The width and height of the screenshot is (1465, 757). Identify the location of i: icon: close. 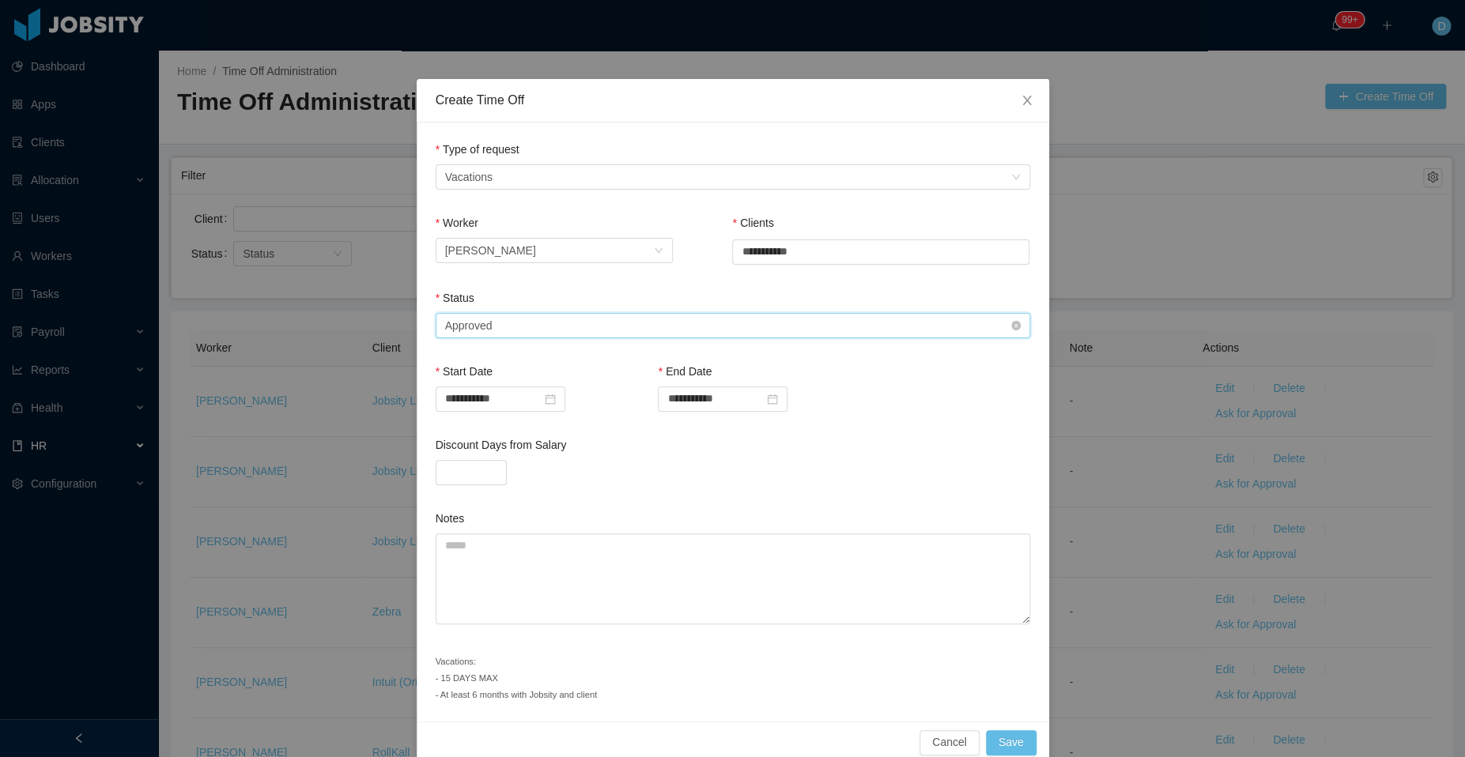
(1027, 100).